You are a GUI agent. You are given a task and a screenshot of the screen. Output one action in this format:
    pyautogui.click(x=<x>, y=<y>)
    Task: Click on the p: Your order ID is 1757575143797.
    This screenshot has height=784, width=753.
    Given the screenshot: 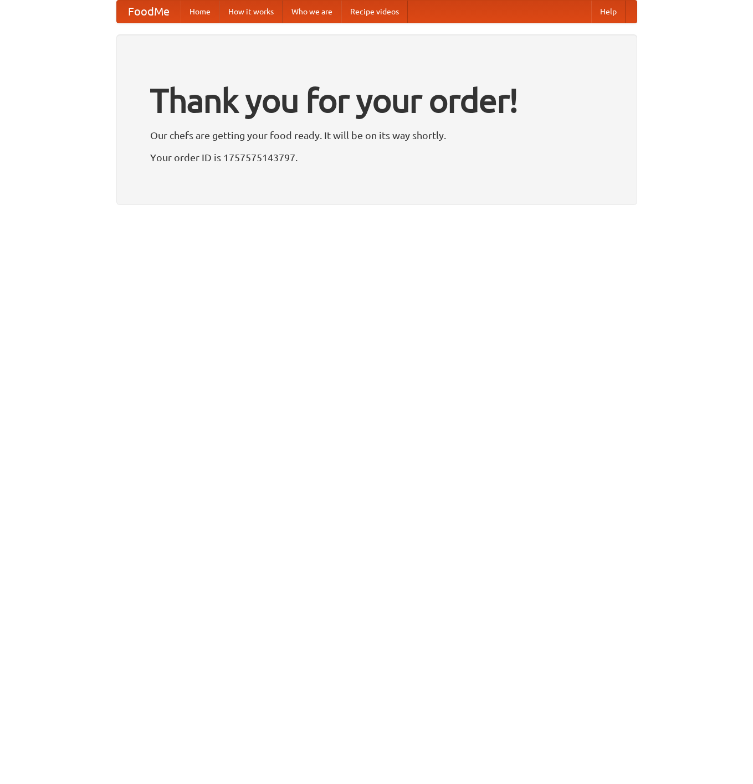 What is the action you would take?
    pyautogui.click(x=377, y=157)
    